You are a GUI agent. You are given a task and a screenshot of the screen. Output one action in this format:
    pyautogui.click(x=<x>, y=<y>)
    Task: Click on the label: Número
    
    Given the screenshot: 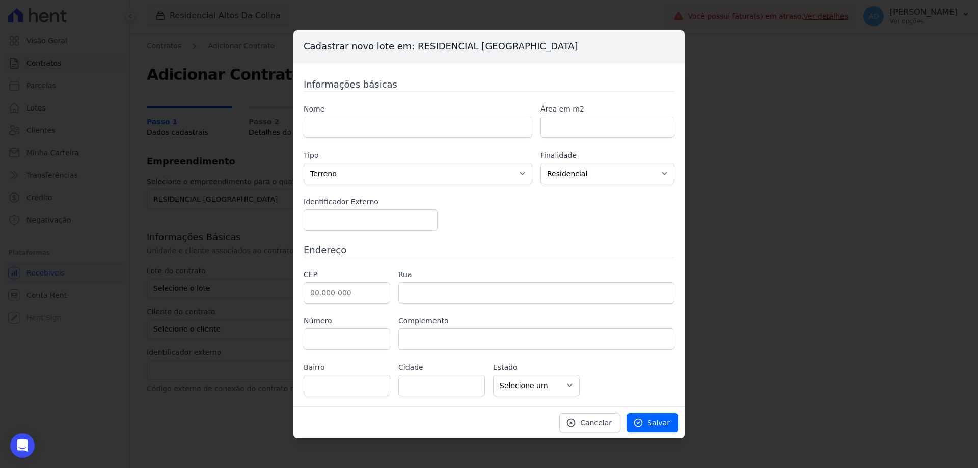 What is the action you would take?
    pyautogui.click(x=347, y=321)
    